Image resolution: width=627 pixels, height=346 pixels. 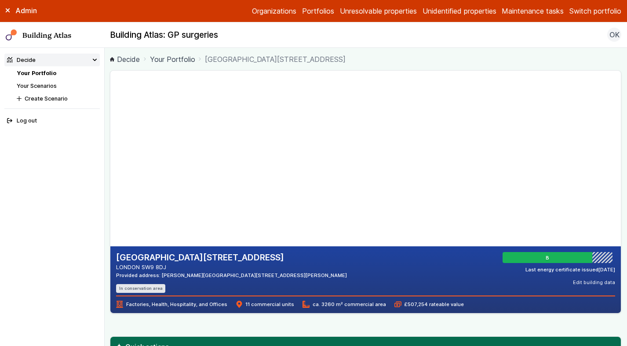 I want to click on a: Decide, so click(x=125, y=59).